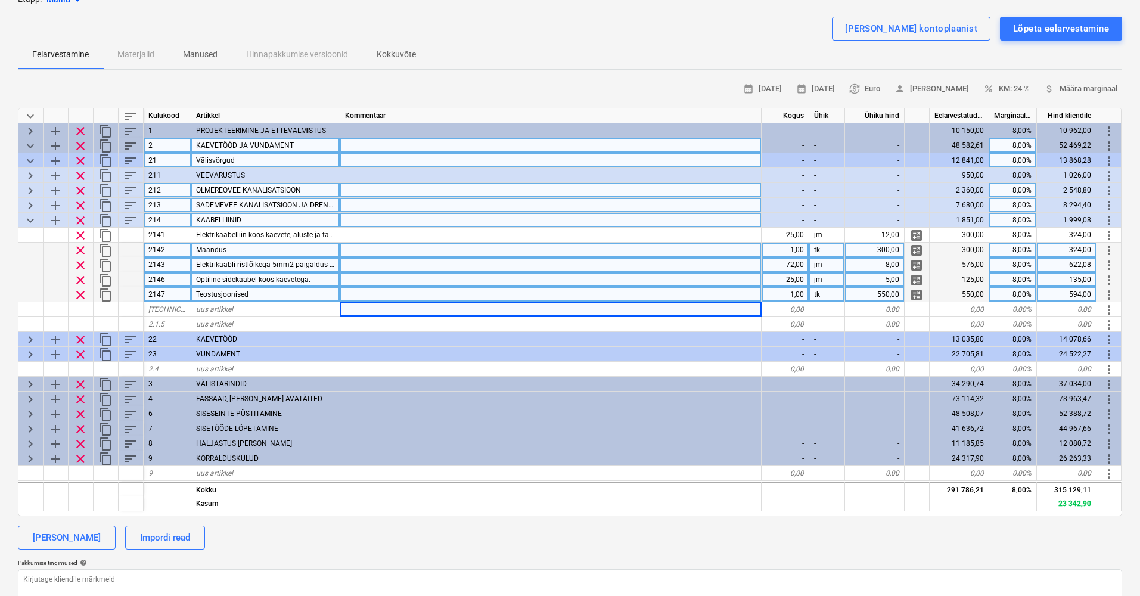 This screenshot has width=1140, height=596. I want to click on span: Sorteeri read tabelis, so click(130, 116).